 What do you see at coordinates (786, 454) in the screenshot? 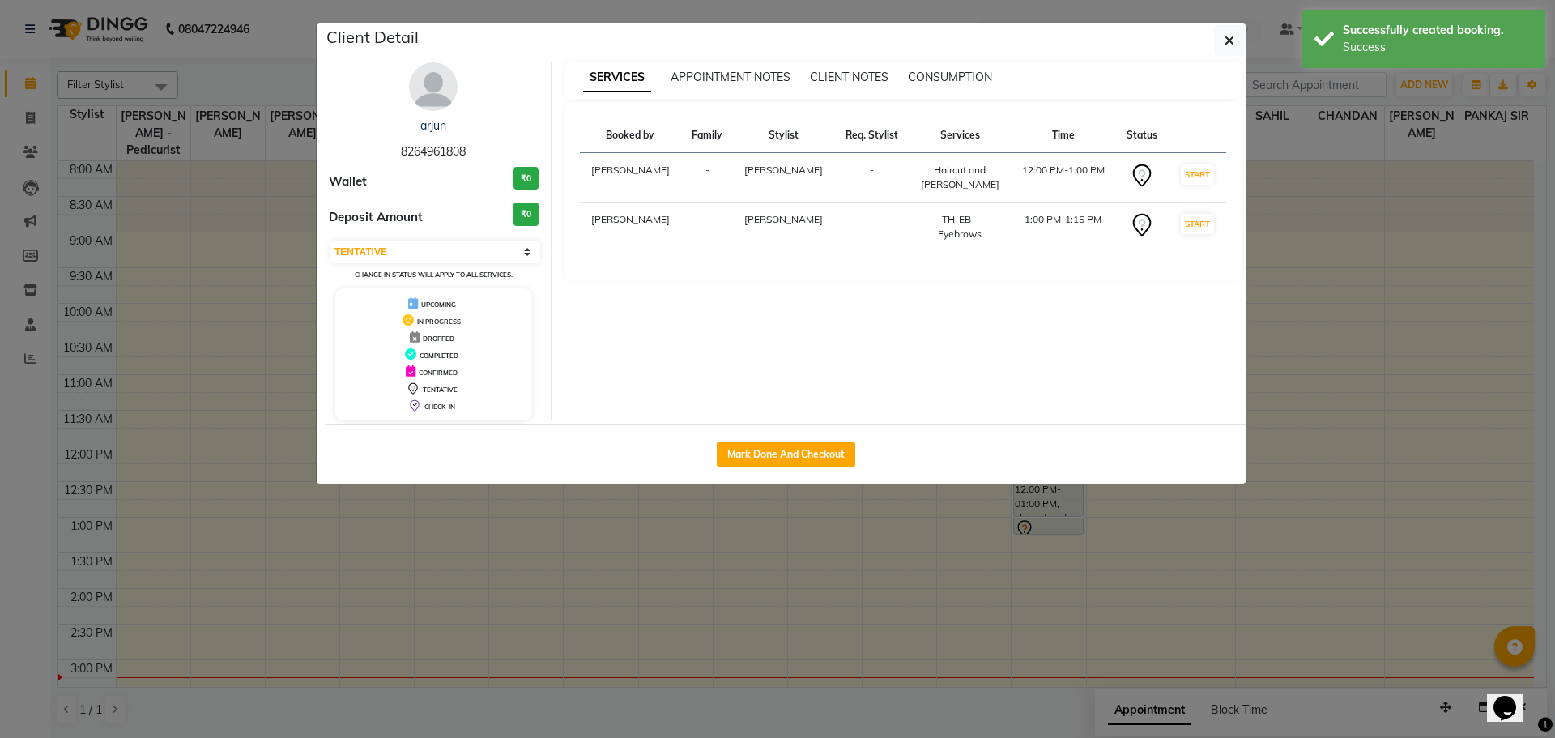
I see `button: Mark Done And Checkout` at bounding box center [786, 454].